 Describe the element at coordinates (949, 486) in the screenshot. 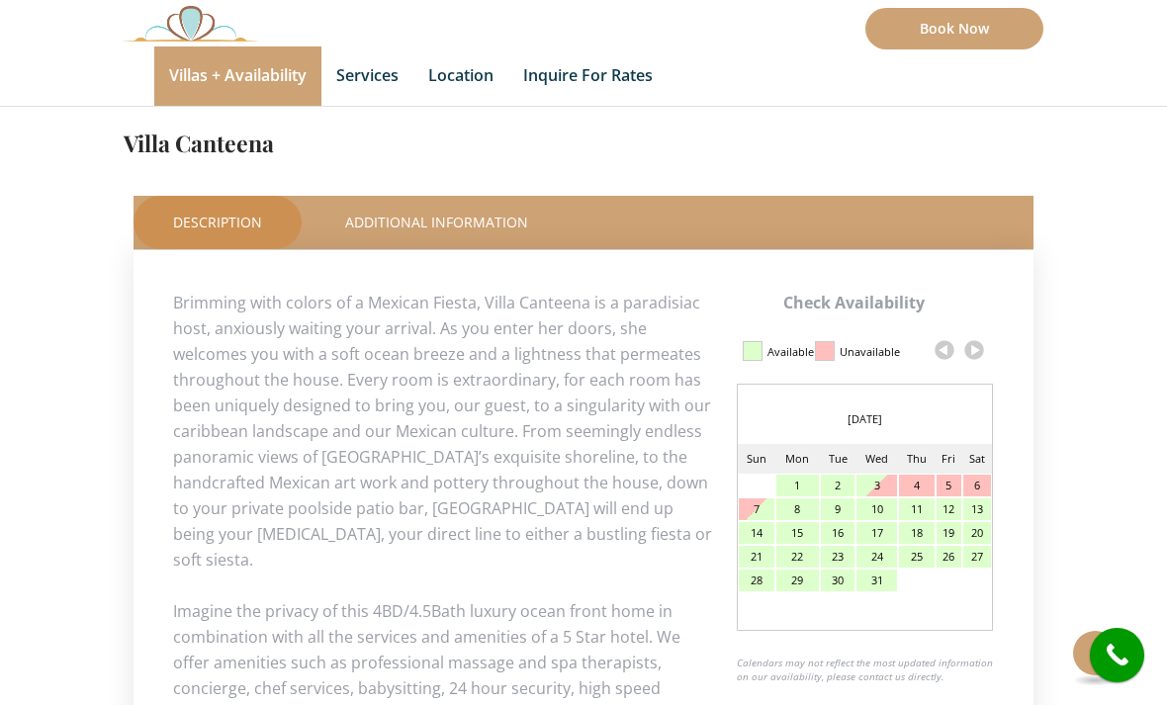

I see `div: 5` at that location.